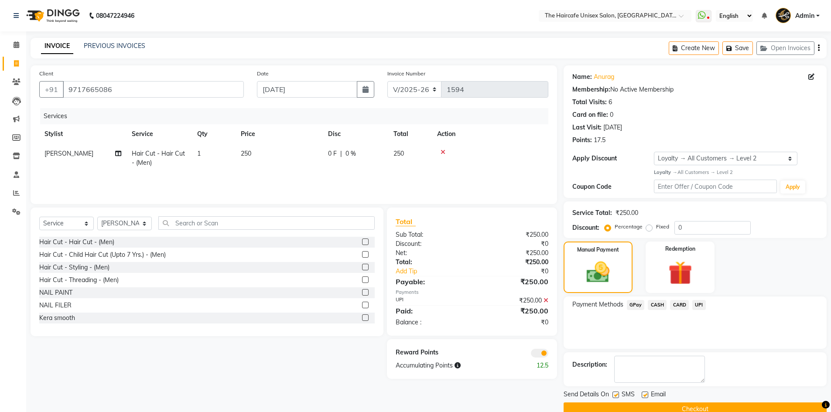 The image size is (831, 412). I want to click on div: Total Visits:, so click(589, 102).